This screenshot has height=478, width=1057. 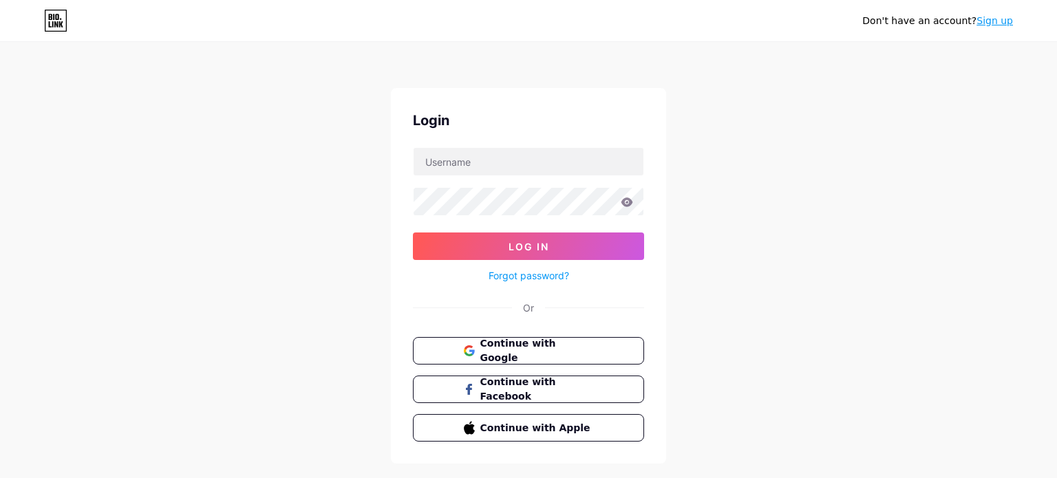 I want to click on a: Sign up, so click(x=995, y=21).